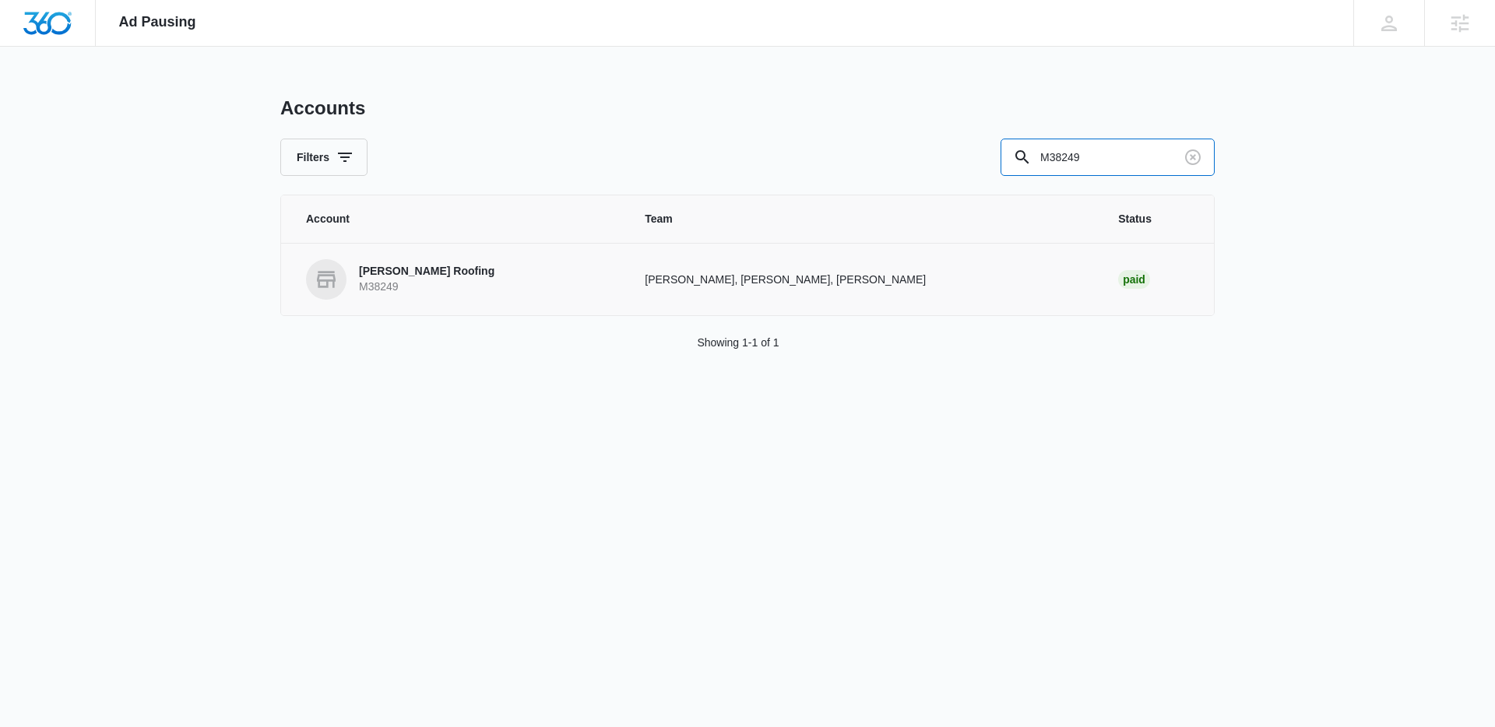 The image size is (1495, 727). I want to click on span: Ad Pausing, so click(157, 22).